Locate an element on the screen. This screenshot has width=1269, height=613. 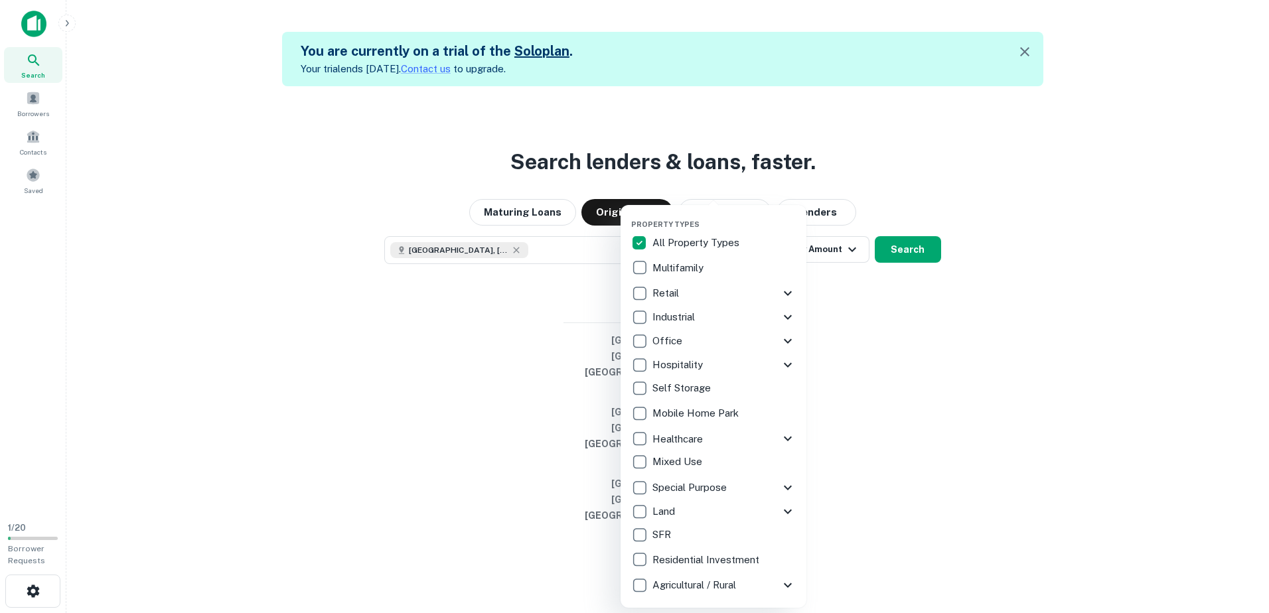
p: Multifamily is located at coordinates (679, 268).